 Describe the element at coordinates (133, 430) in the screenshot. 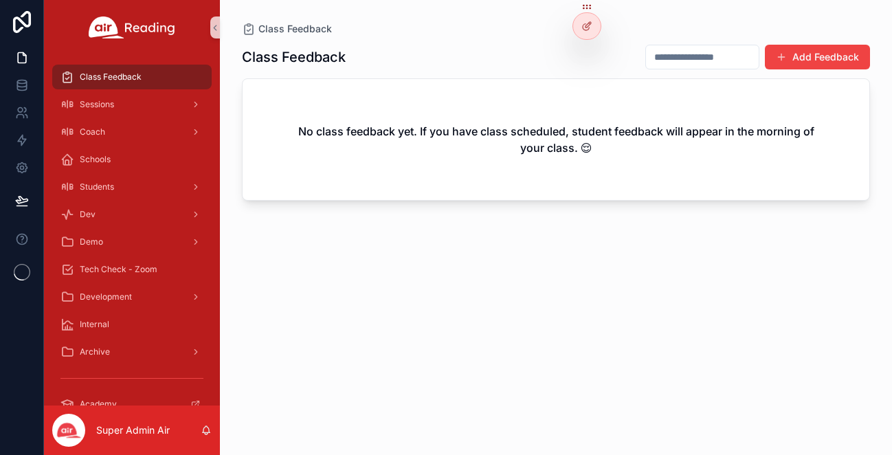

I see `p: Super Admin Air` at that location.